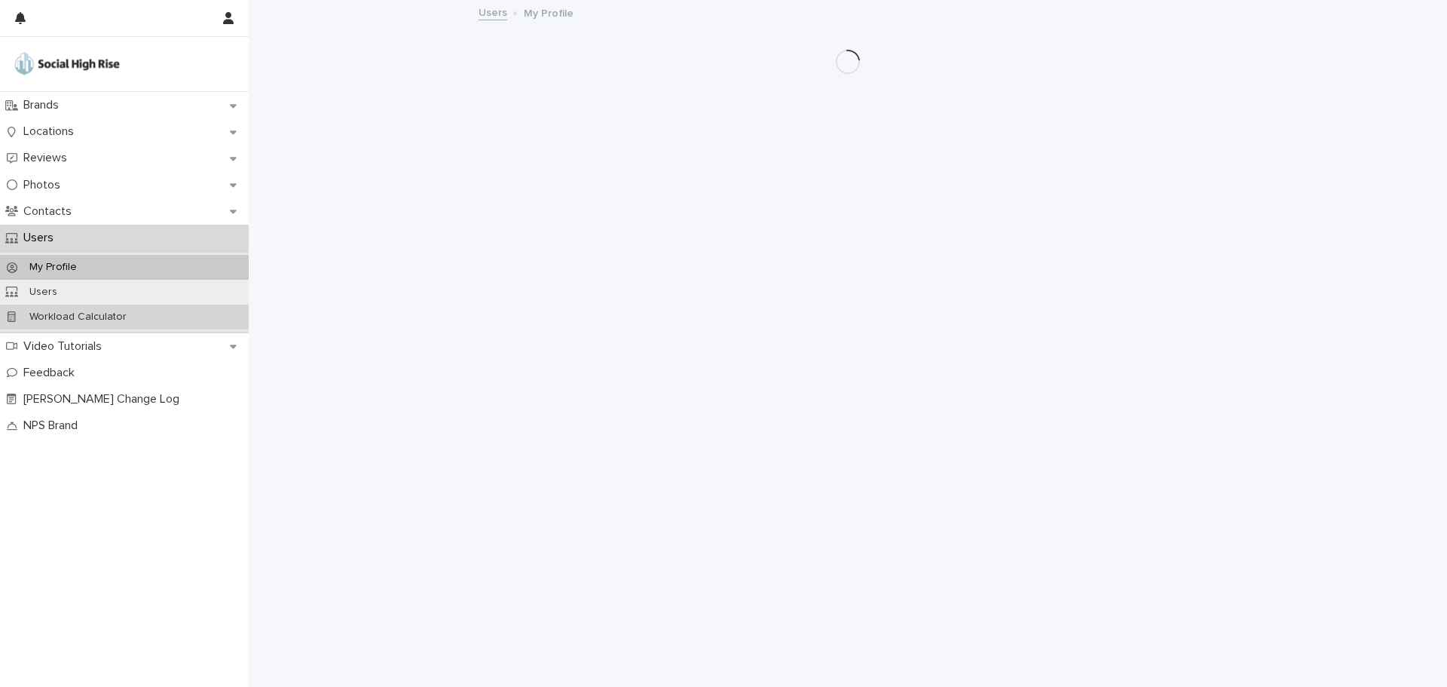 The image size is (1447, 687). What do you see at coordinates (51, 131) in the screenshot?
I see `p: Locations` at bounding box center [51, 131].